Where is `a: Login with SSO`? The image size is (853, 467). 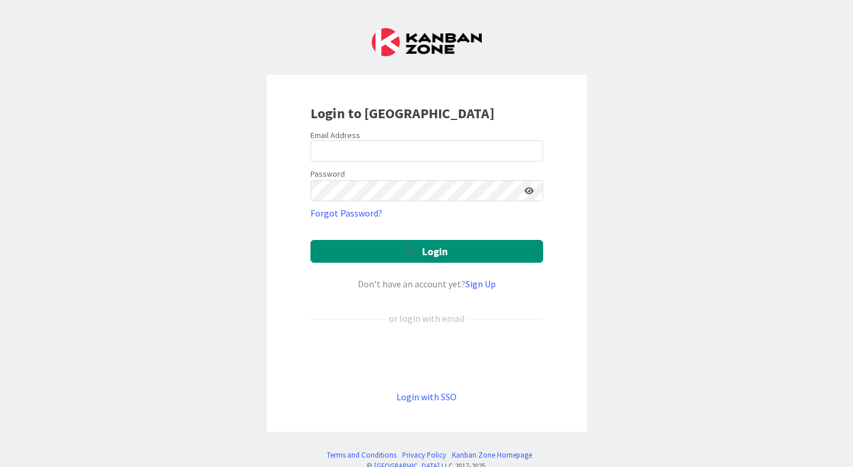 a: Login with SSO is located at coordinates (426, 396).